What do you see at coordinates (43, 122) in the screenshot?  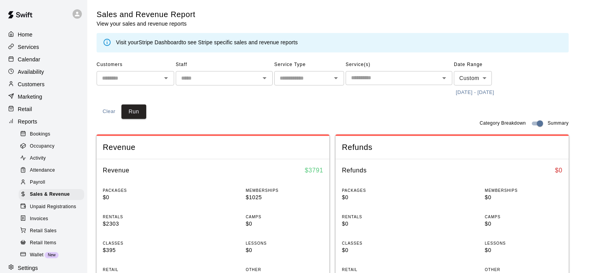 I see `a: Reports` at bounding box center [43, 122].